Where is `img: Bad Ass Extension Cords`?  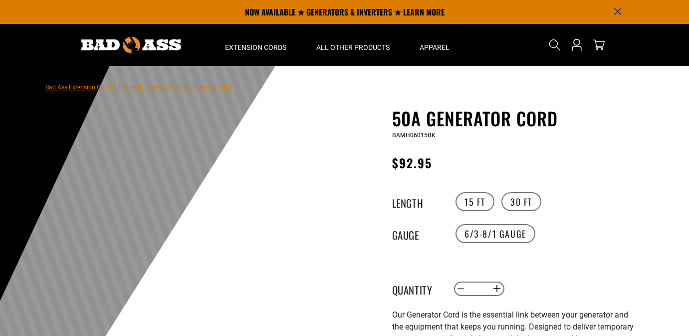 img: Bad Ass Extension Cords is located at coordinates (131, 45).